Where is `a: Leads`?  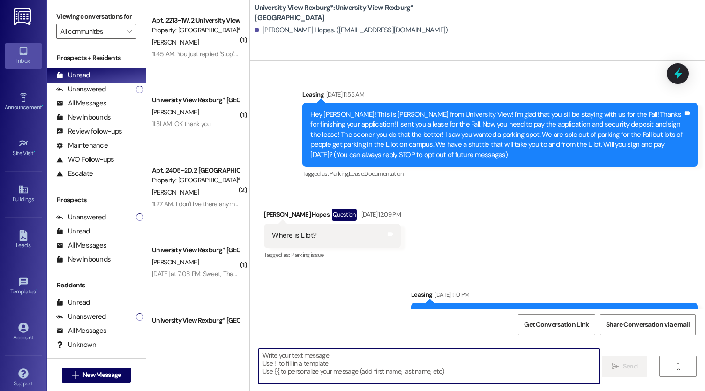 a: Leads is located at coordinates (23, 240).